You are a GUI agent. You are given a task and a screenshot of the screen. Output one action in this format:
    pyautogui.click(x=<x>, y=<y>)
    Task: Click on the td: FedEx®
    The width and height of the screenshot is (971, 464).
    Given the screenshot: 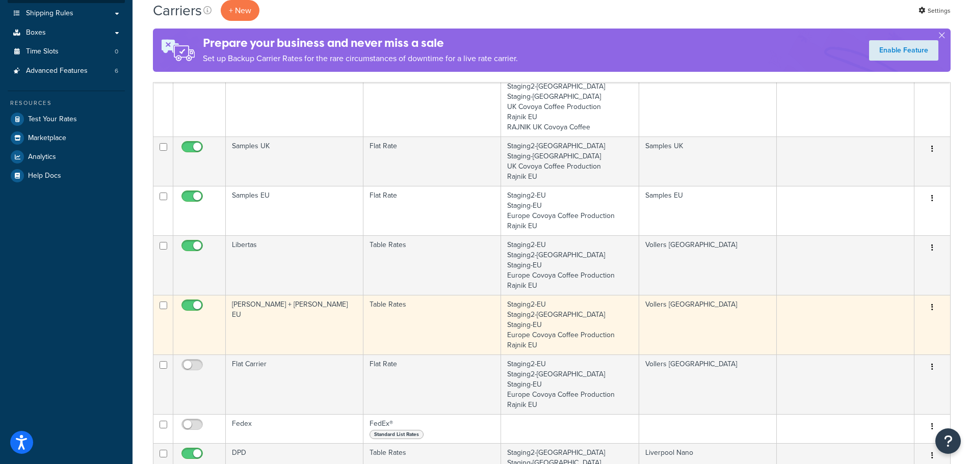 What is the action you would take?
    pyautogui.click(x=432, y=429)
    